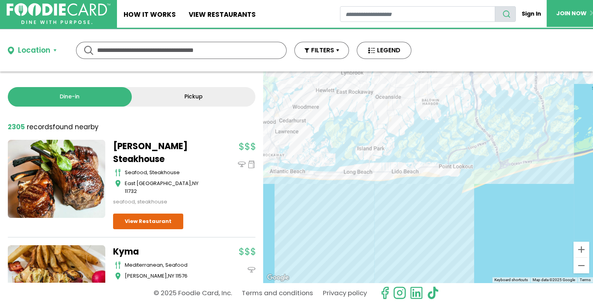  What do you see at coordinates (40, 127) in the screenshot?
I see `span: records` at bounding box center [40, 127].